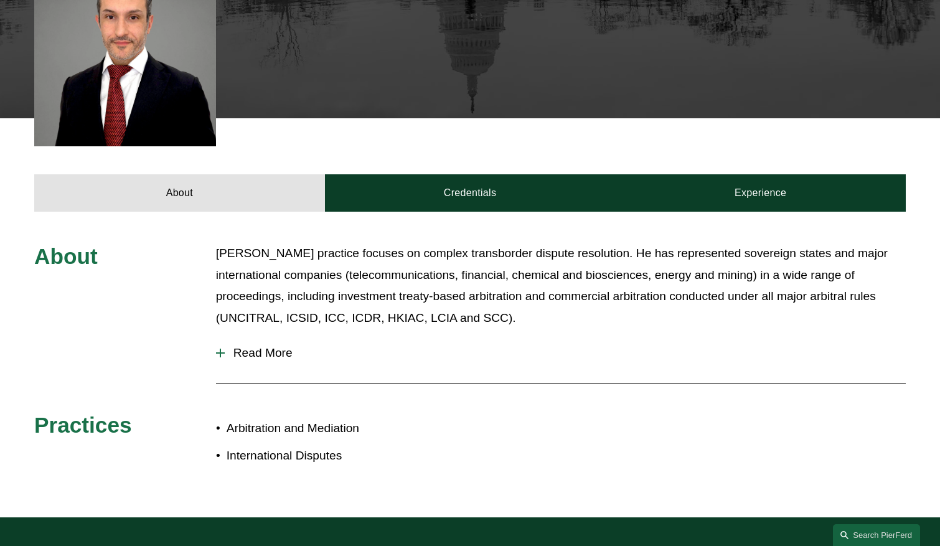 The width and height of the screenshot is (940, 546). I want to click on button: Read More, so click(561, 353).